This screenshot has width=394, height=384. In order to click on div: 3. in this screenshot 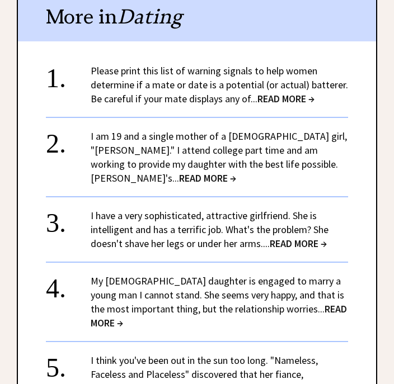, I will do `click(68, 219)`.